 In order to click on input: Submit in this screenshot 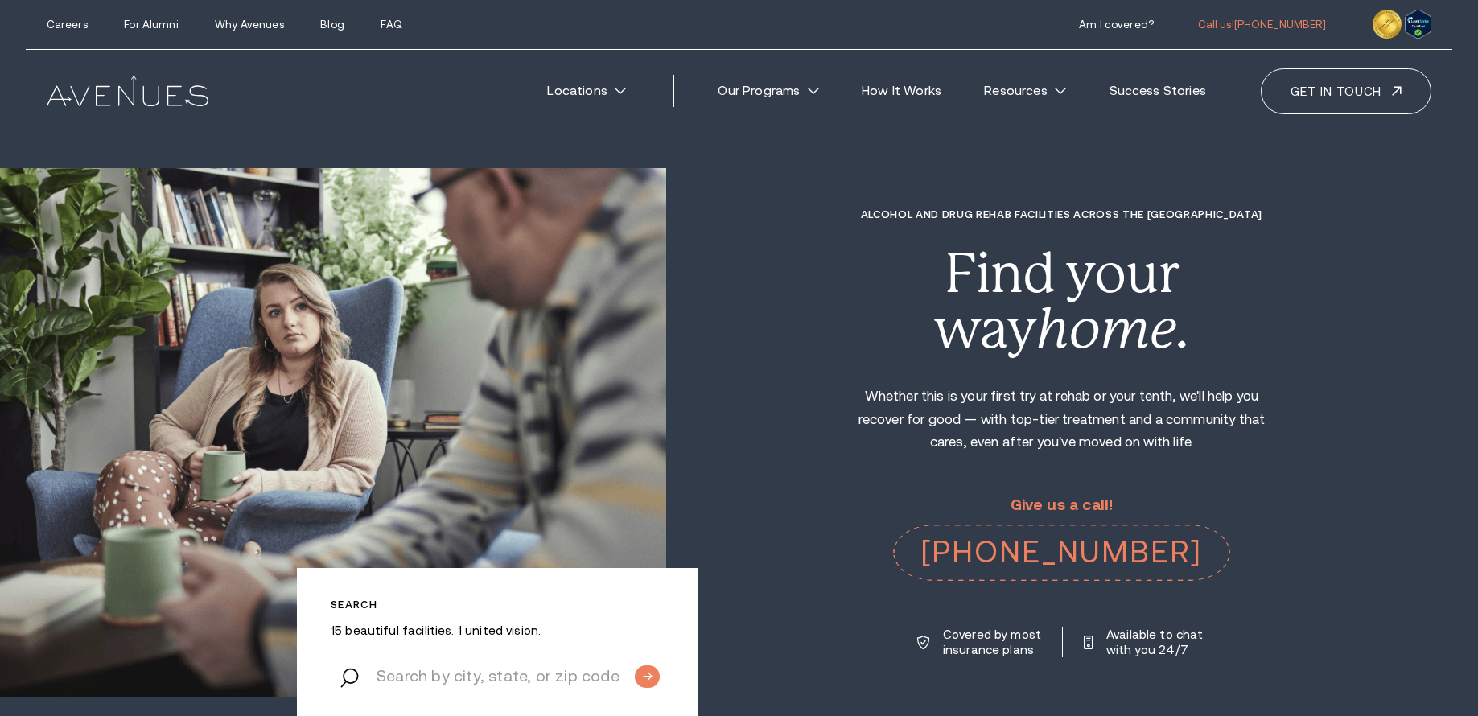, I will do `click(647, 677)`.